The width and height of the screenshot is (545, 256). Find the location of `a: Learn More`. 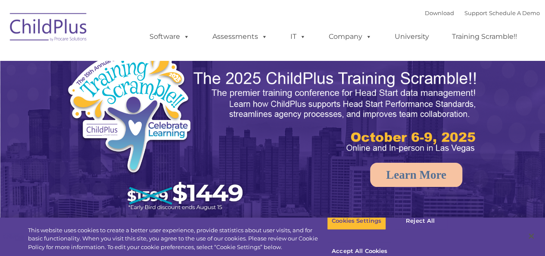

a: Learn More is located at coordinates (416, 175).